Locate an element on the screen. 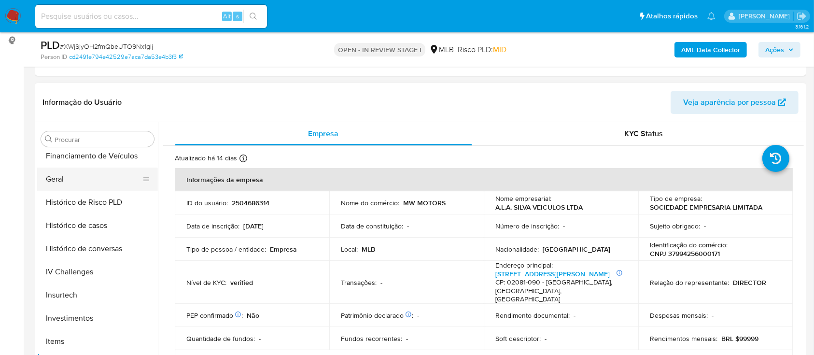  p: verified is located at coordinates (241, 283).